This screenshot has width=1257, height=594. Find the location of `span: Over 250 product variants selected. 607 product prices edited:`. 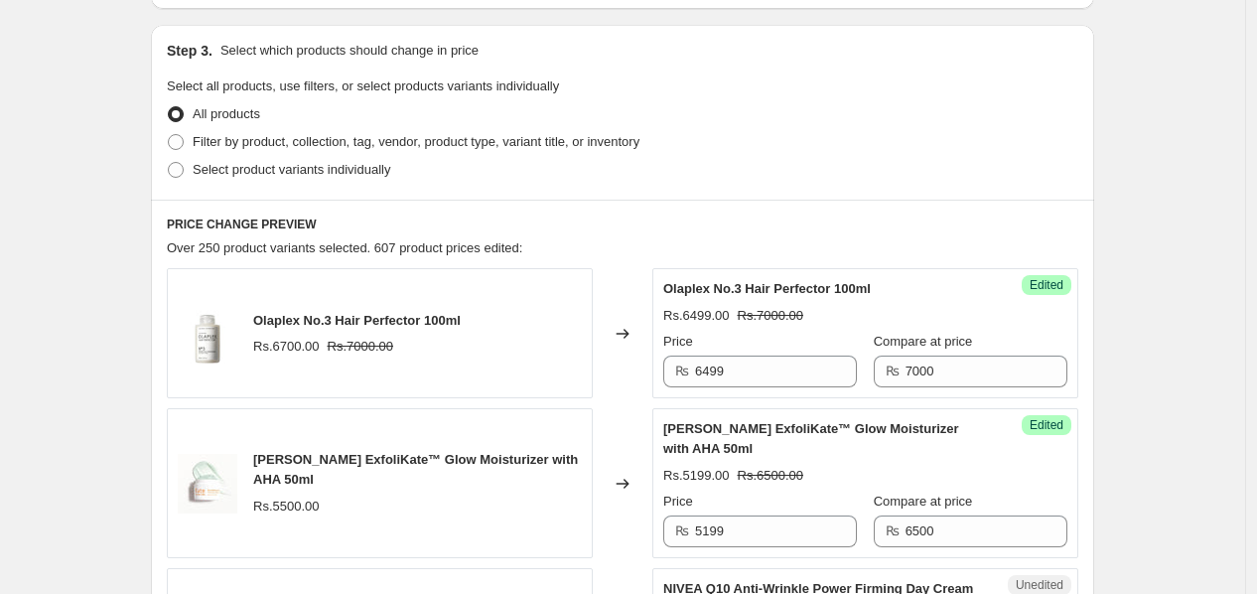

span: Over 250 product variants selected. 607 product prices edited: is located at coordinates (345, 247).